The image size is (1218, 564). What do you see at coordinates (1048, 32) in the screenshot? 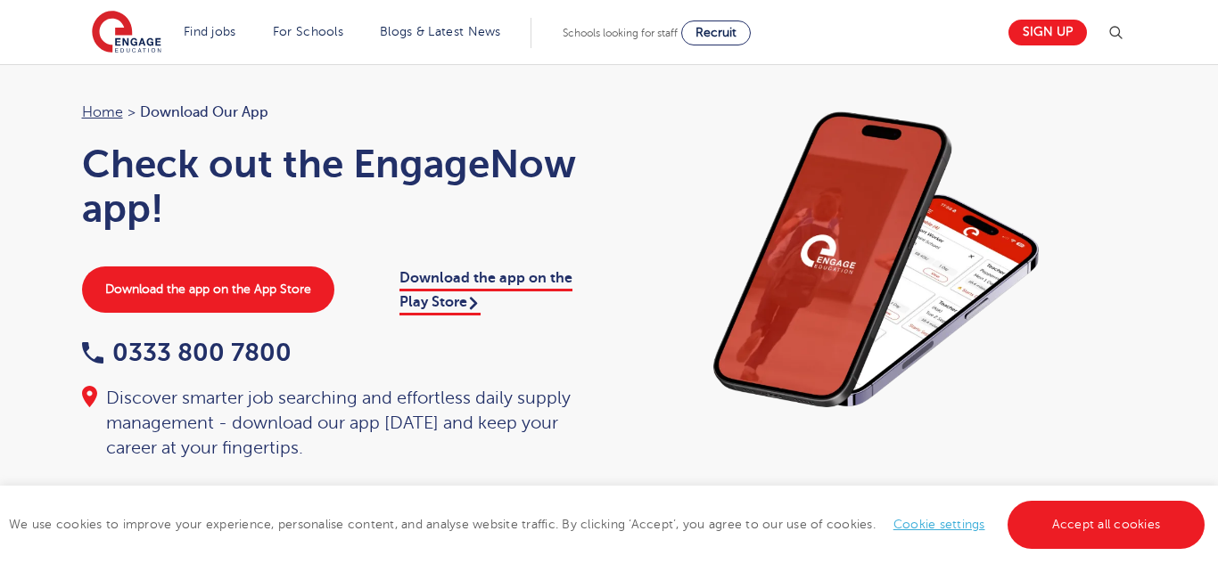
I see `a: Sign up` at bounding box center [1048, 32].